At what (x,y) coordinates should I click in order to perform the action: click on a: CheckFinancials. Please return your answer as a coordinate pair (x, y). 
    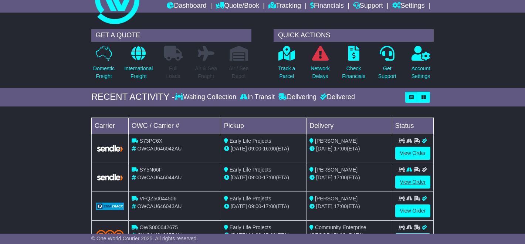
    Looking at the image, I should click on (353, 65).